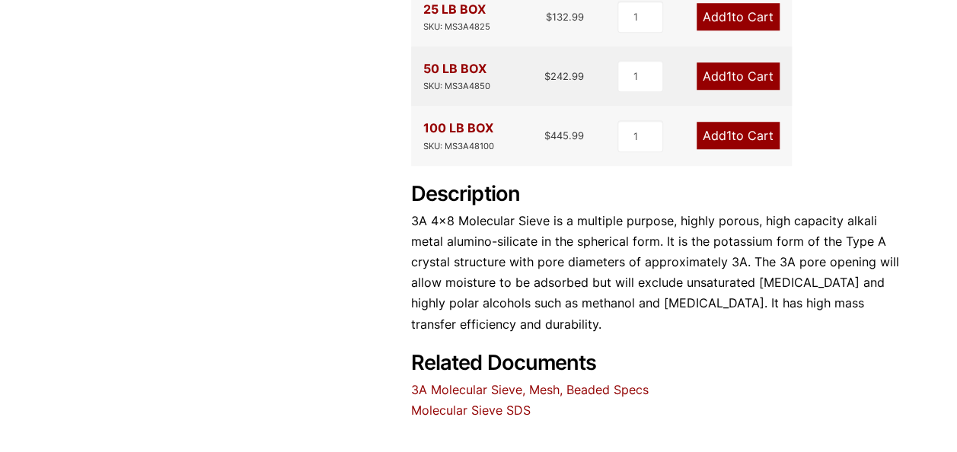  Describe the element at coordinates (457, 76) in the screenshot. I see `div: 50 LB BOX` at that location.